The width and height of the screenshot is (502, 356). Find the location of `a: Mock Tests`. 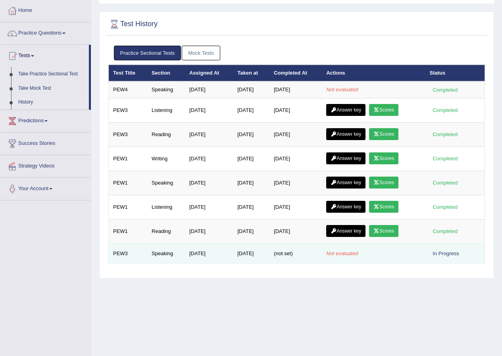

a: Mock Tests is located at coordinates (201, 53).